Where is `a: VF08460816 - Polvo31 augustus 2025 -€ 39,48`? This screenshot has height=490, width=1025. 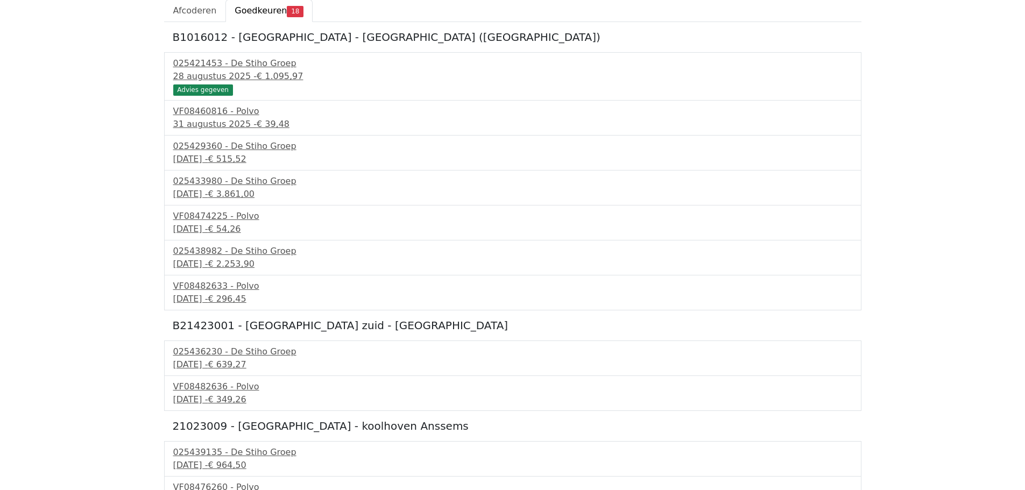
a: VF08460816 - Polvo31 augustus 2025 -€ 39,48 is located at coordinates (513, 118).